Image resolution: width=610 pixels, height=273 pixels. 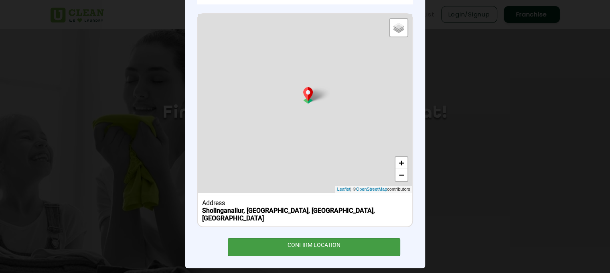 What do you see at coordinates (401, 175) in the screenshot?
I see `a: Zoom out` at bounding box center [401, 175].